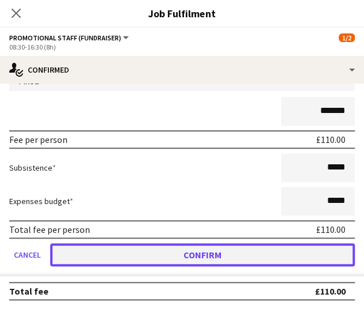 The width and height of the screenshot is (364, 309). I want to click on div: 08:30-16:30 (8h), so click(182, 47).